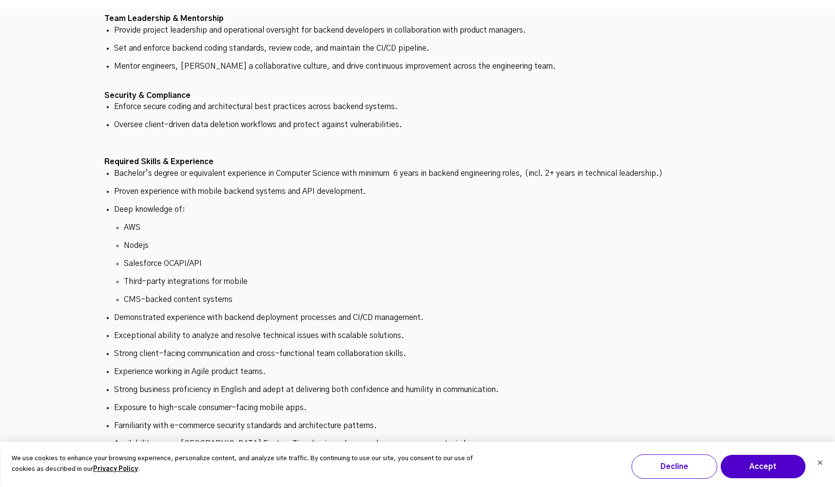 The width and height of the screenshot is (835, 487). What do you see at coordinates (250, 465) in the screenshot?
I see `p: We use cookies to enhance your browsing experience, personalize content, and analyze site traffic...` at bounding box center [250, 465].